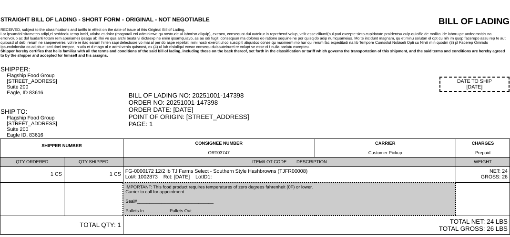 Image resolution: width=510 pixels, height=237 pixels. Describe the element at coordinates (289, 199) in the screenshot. I see `td: IMPORTANT: This food product requires temperatures of zero degrees fahrenheit (0F) or lower. Carr...` at that location.